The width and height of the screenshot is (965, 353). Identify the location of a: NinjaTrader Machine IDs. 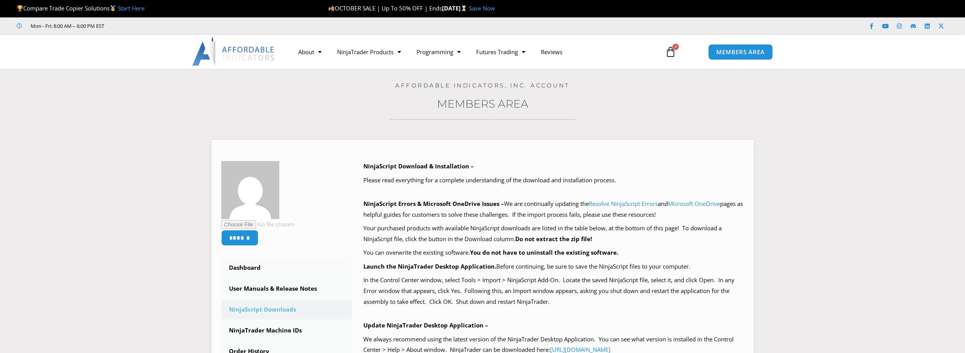
(287, 331).